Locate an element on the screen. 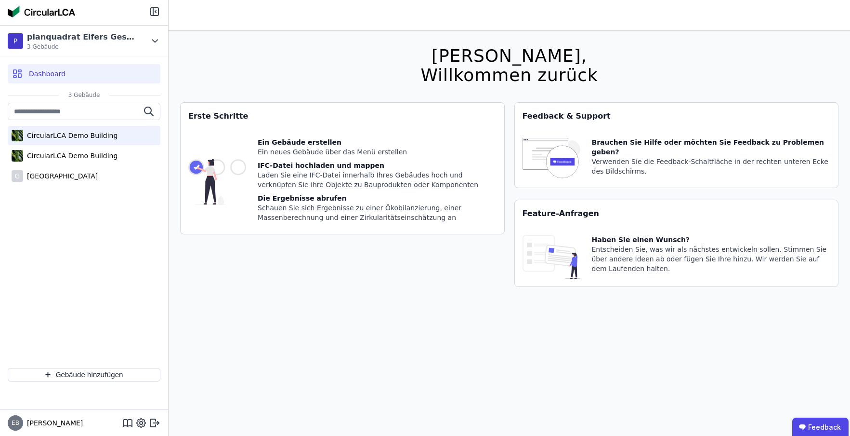 The height and width of the screenshot is (436, 850). div: Willkommen zurück is located at coordinates (509, 75).